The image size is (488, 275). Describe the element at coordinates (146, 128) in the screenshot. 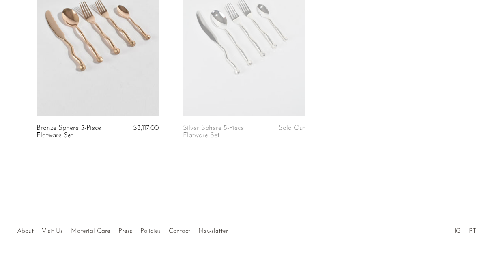

I see `span: $3,117.00` at that location.